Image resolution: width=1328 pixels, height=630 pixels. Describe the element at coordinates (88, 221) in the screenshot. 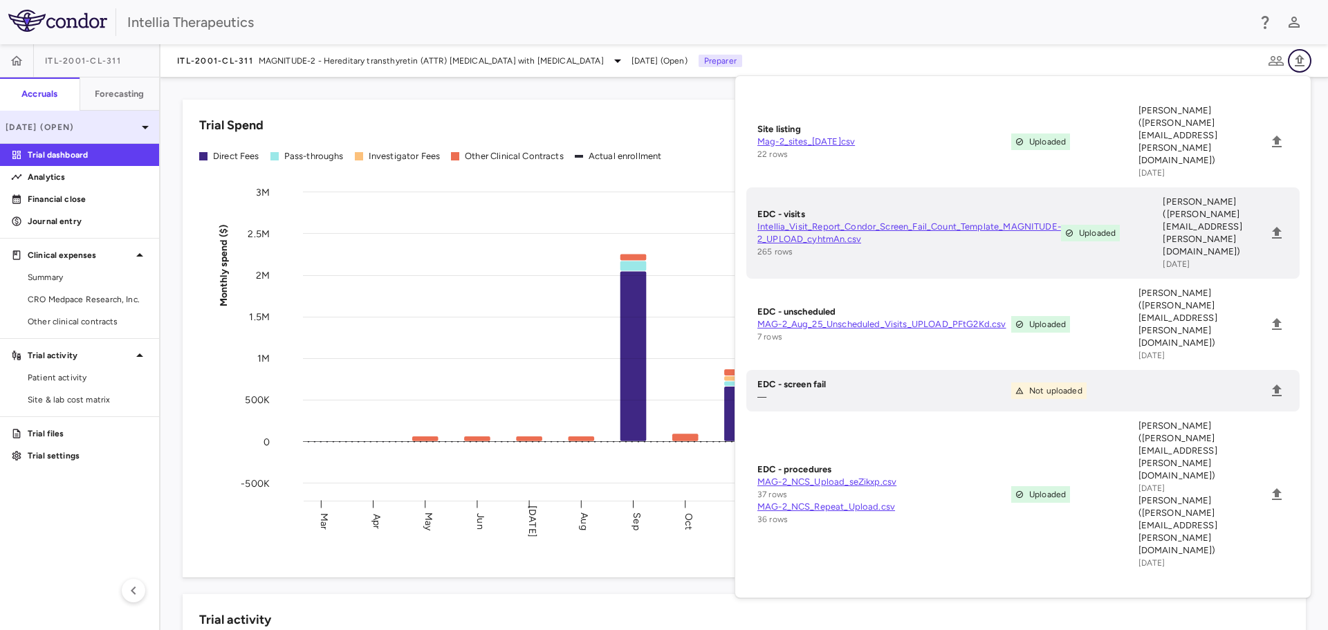

I see `p: Journal entry` at that location.